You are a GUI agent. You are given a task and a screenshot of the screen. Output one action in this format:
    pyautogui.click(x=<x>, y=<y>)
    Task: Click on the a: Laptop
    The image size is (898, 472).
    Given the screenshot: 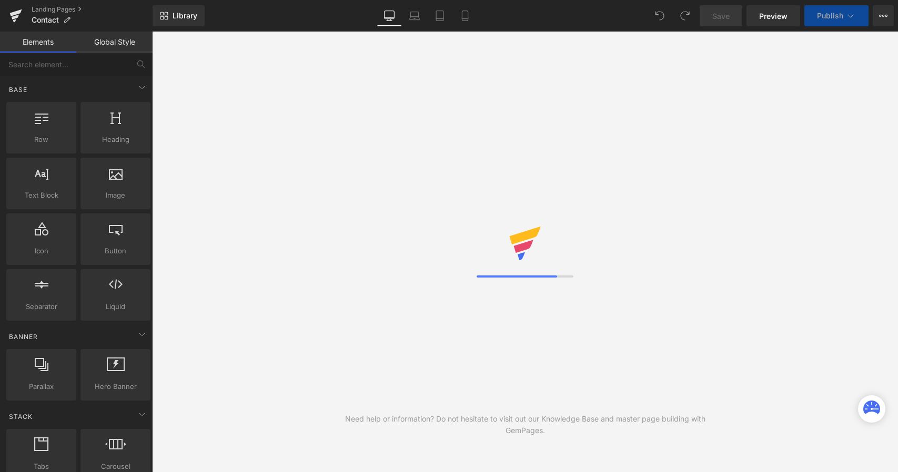 What is the action you would take?
    pyautogui.click(x=414, y=16)
    